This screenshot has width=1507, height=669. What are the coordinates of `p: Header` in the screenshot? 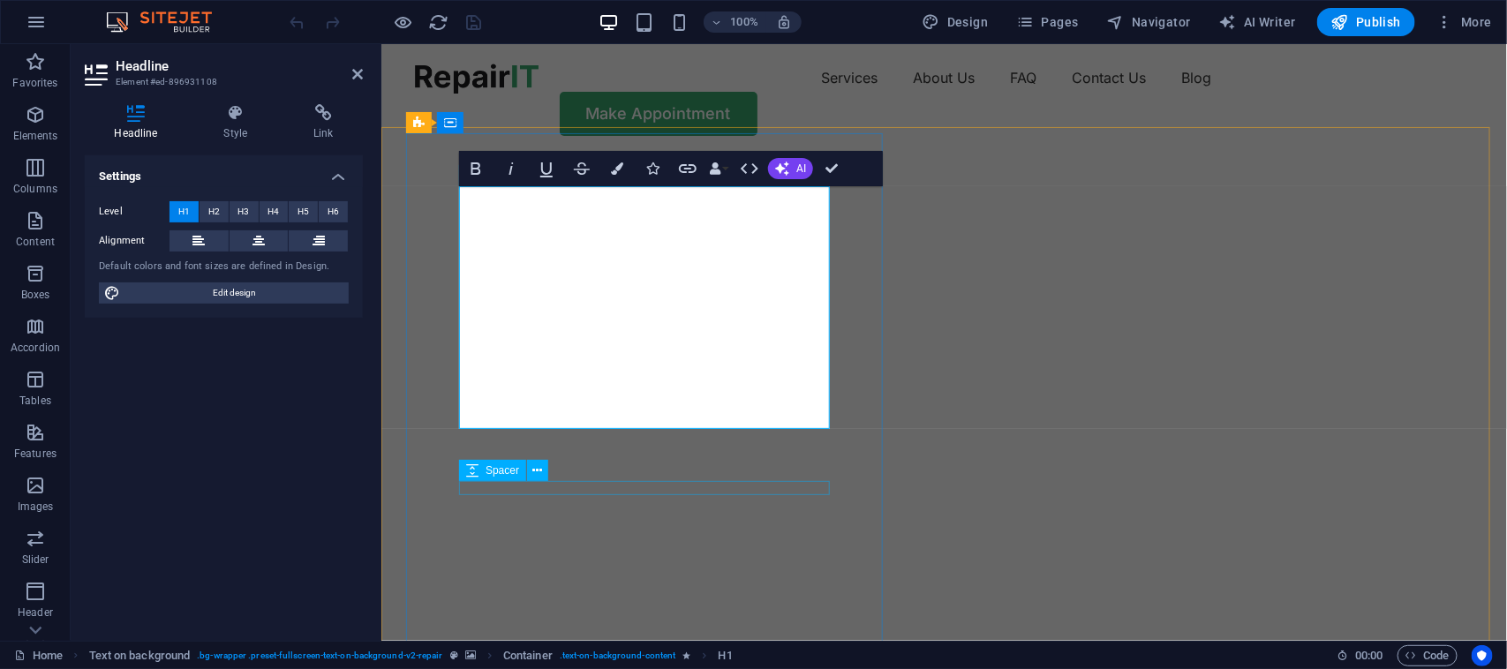 It's located at (35, 613).